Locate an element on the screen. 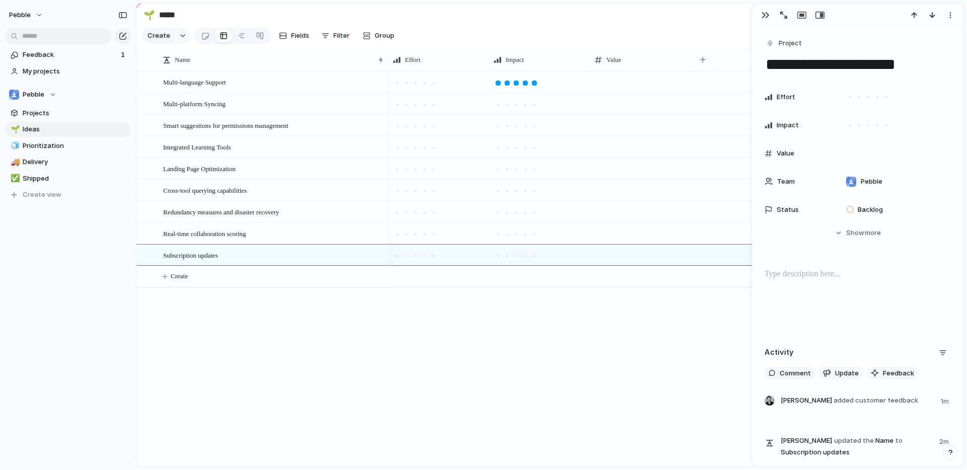 The image size is (967, 470). span: Integrated Learning Tools is located at coordinates (197, 147).